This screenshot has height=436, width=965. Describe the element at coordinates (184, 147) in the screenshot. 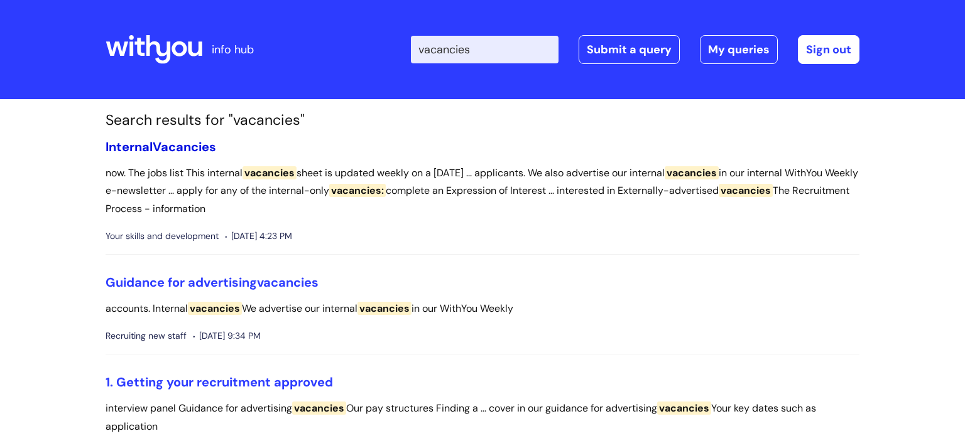

I see `span: Vacancies` at that location.